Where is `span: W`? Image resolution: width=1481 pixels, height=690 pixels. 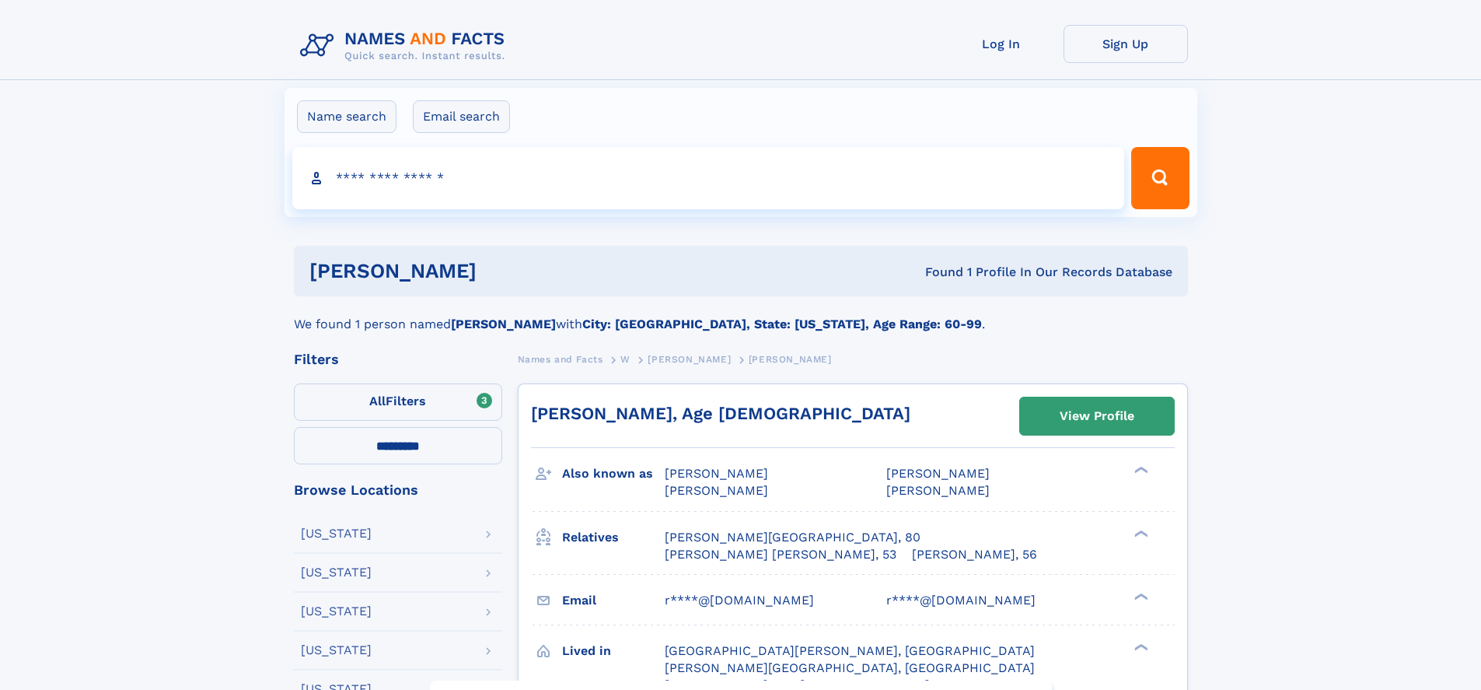 span: W is located at coordinates (625, 359).